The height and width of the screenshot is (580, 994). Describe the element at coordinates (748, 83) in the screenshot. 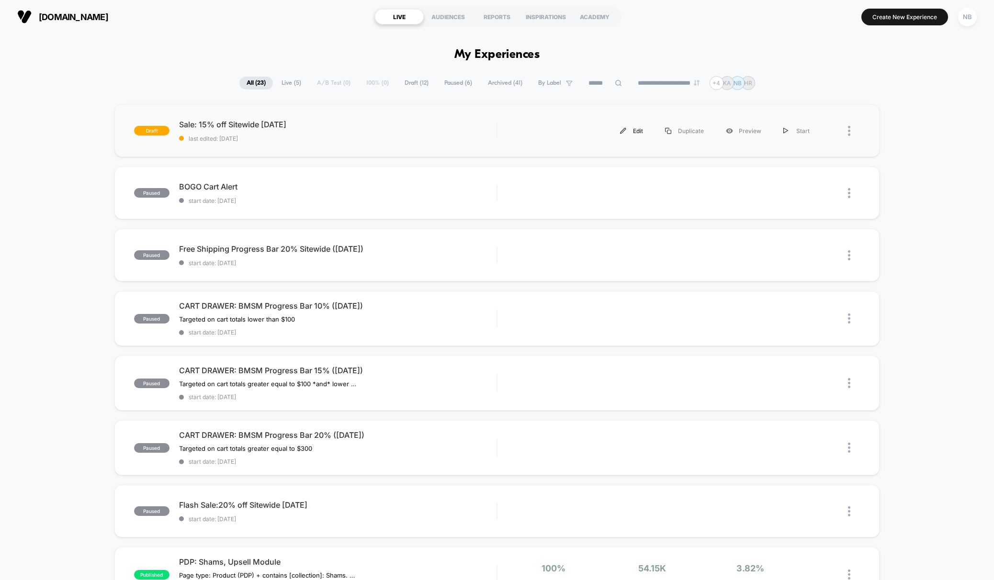

I see `p: HR` at that location.